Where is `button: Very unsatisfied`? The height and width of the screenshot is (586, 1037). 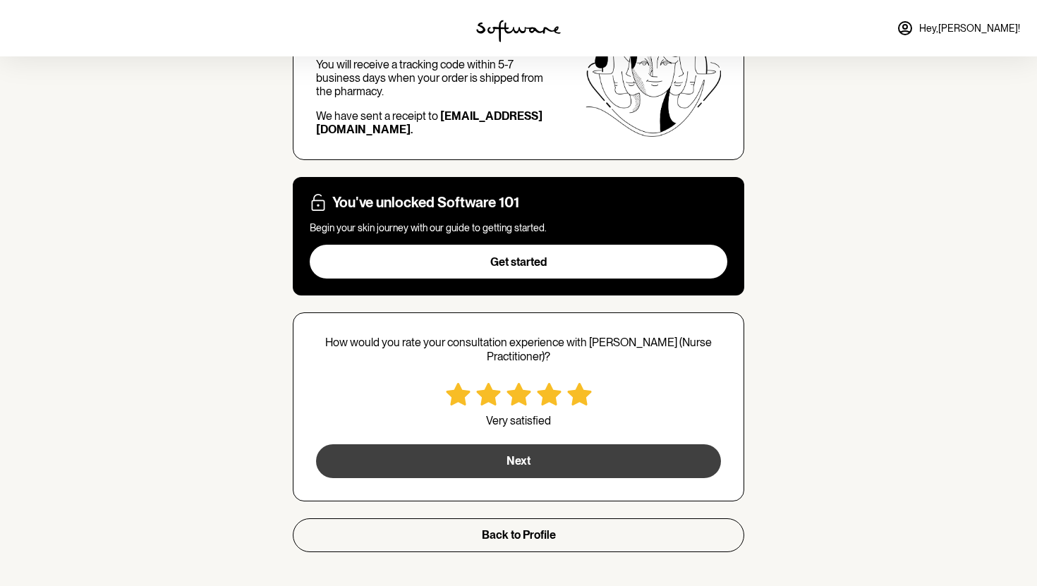 button: Very unsatisfied is located at coordinates (458, 394).